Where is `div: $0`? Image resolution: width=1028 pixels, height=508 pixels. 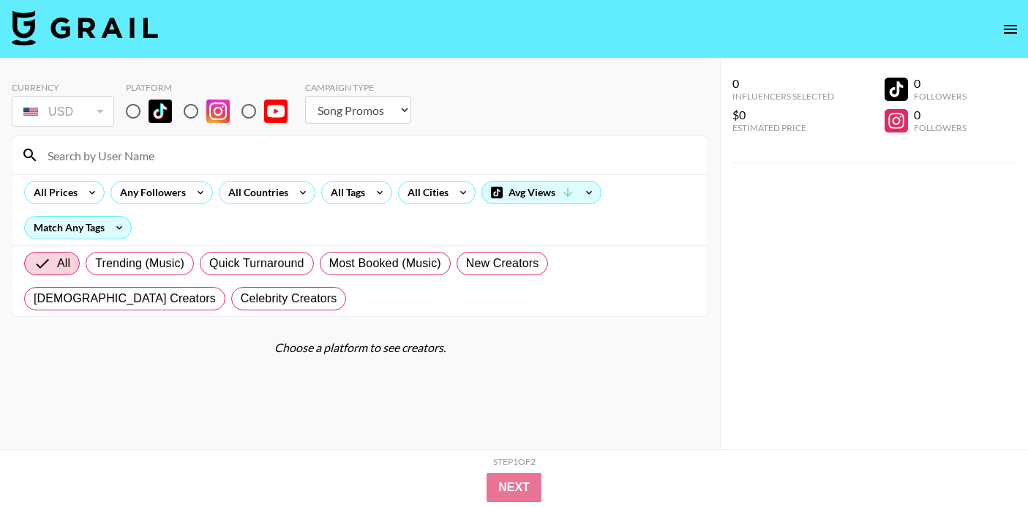 div: $0 is located at coordinates (783, 115).